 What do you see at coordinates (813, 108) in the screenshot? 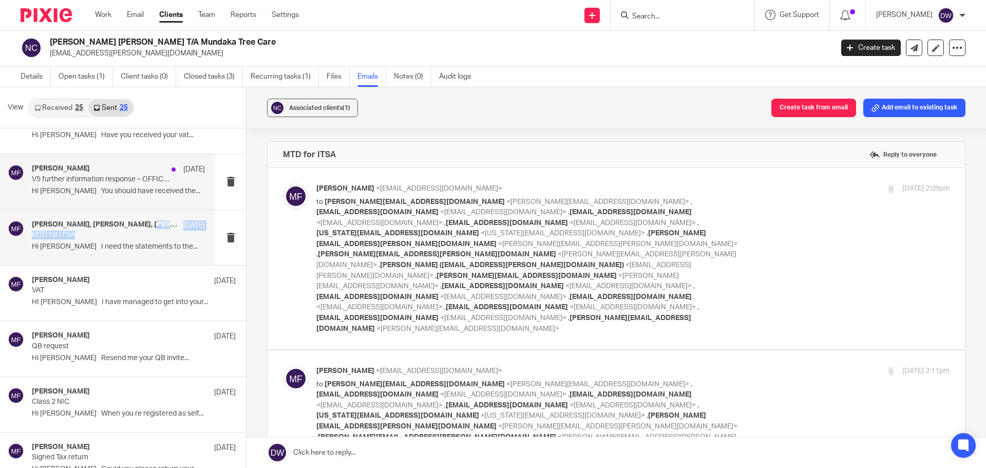
I see `button: Create task from email` at bounding box center [813, 108].